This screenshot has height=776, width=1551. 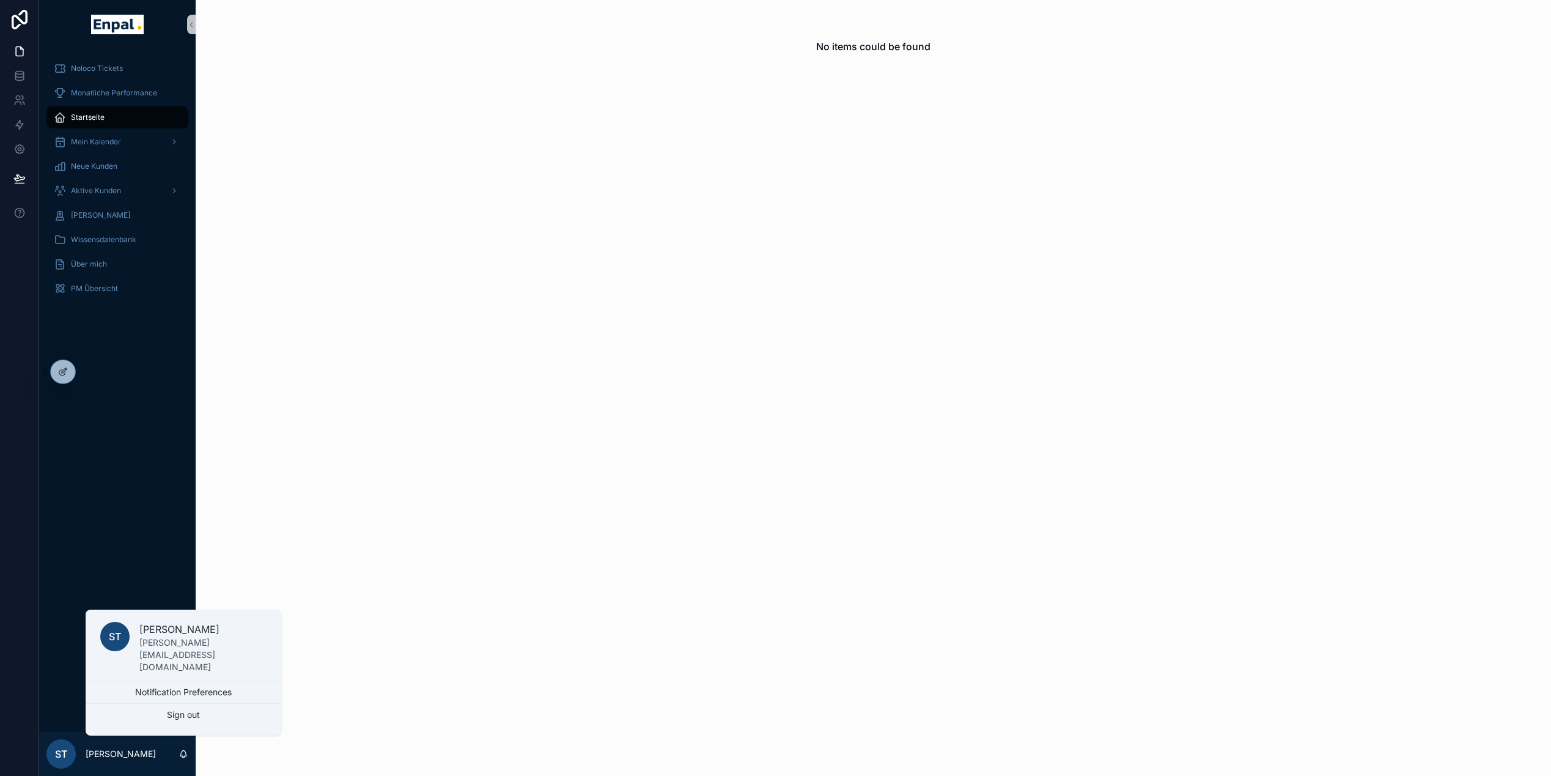 What do you see at coordinates (117, 182) in the screenshot?
I see `div: scrollable content` at bounding box center [117, 182].